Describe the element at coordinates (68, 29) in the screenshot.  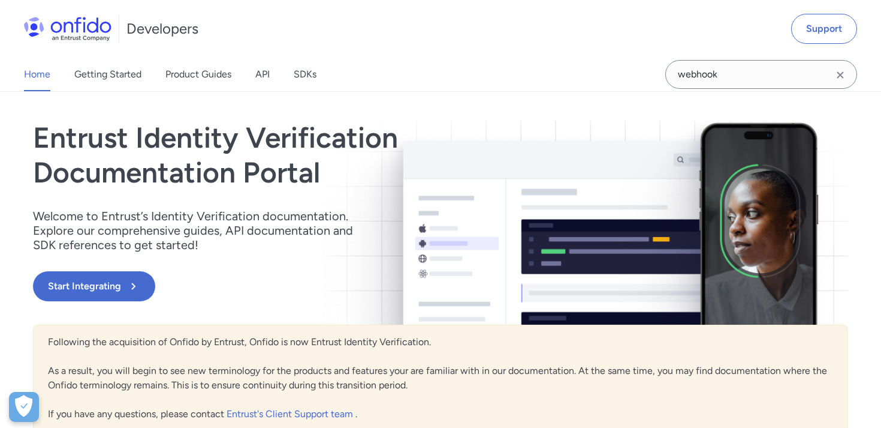
I see `img: Onfido Logo` at that location.